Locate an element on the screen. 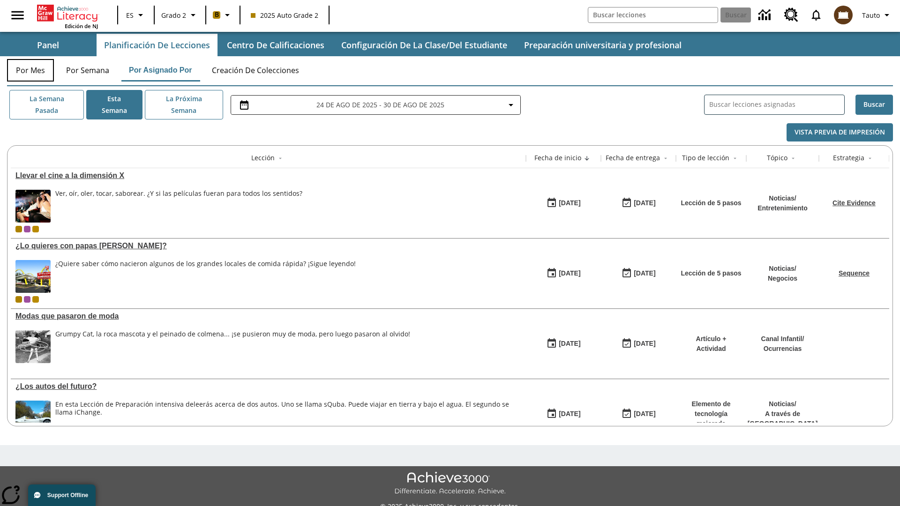  a: Llevar el cine a la dimensión X, Lecciones is located at coordinates (268, 176).